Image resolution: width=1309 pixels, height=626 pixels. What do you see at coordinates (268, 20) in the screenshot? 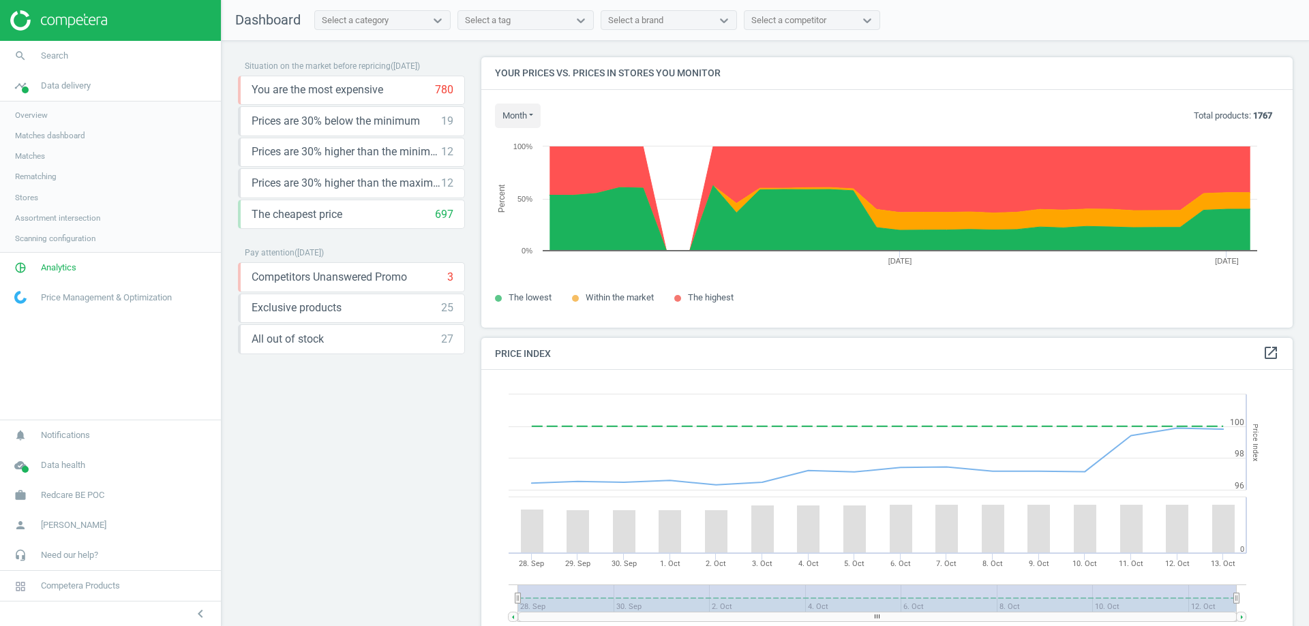
I see `span: Dashboard` at bounding box center [268, 20].